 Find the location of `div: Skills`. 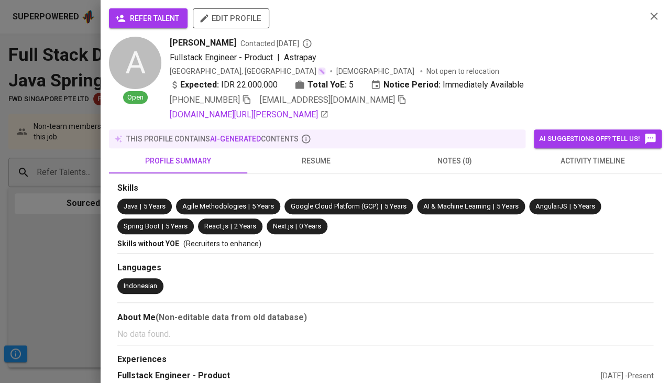

div: Skills is located at coordinates (385, 188).